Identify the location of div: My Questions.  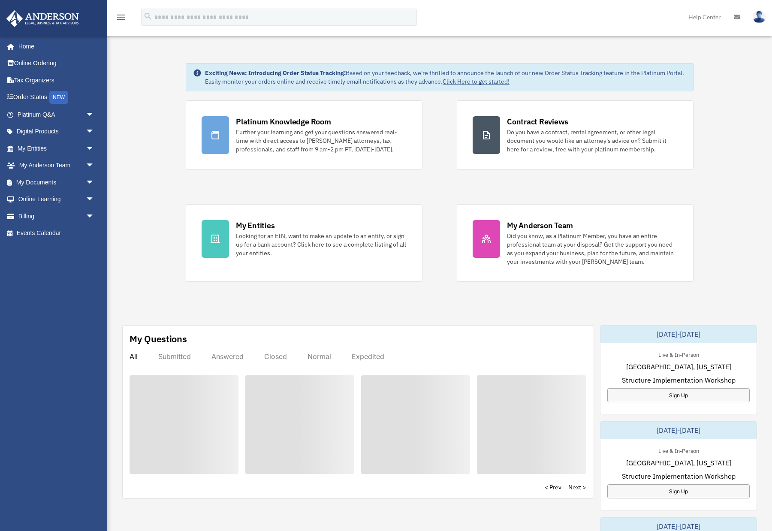
(158, 339).